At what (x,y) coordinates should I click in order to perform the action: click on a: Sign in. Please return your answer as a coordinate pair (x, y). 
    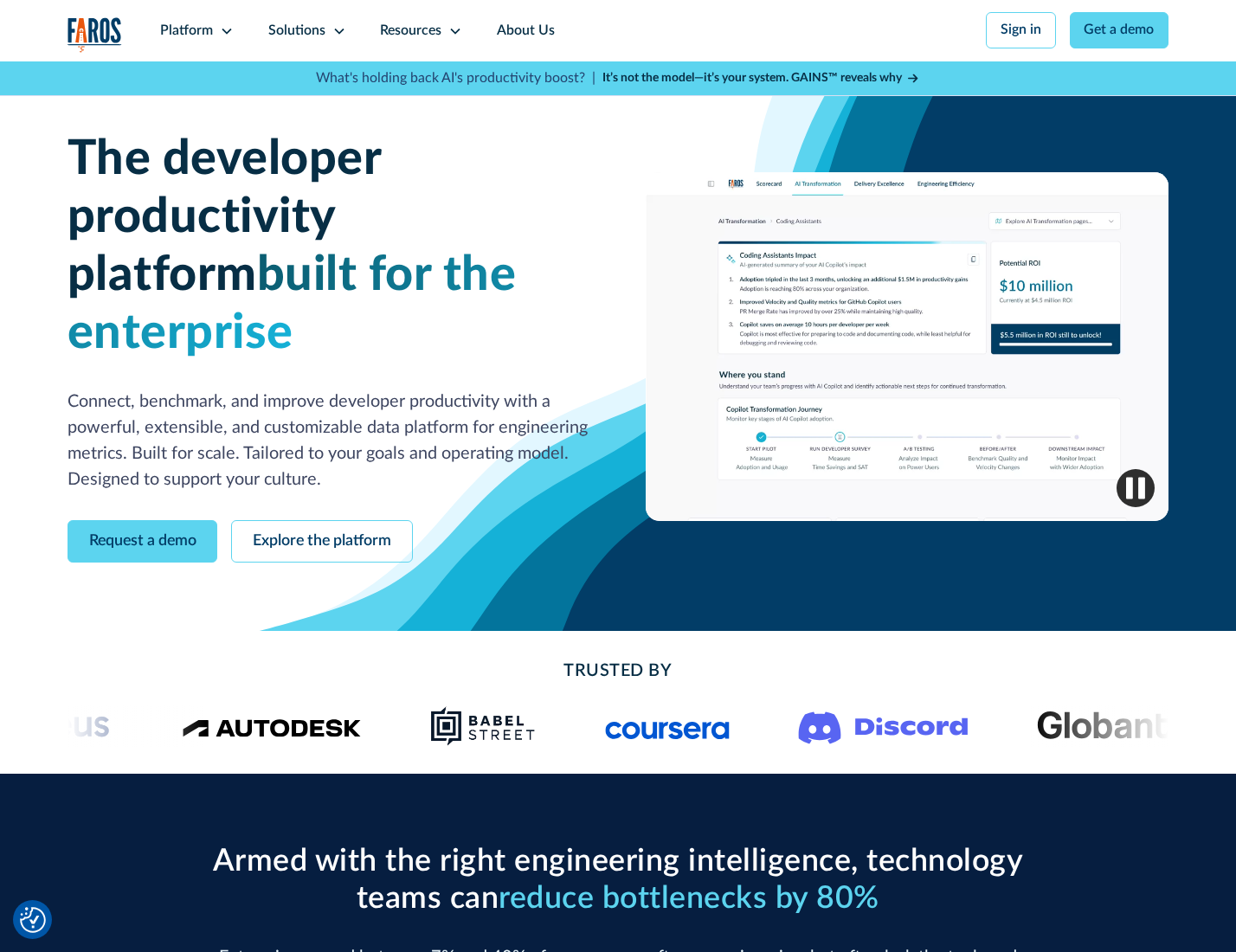
    Looking at the image, I should click on (1021, 30).